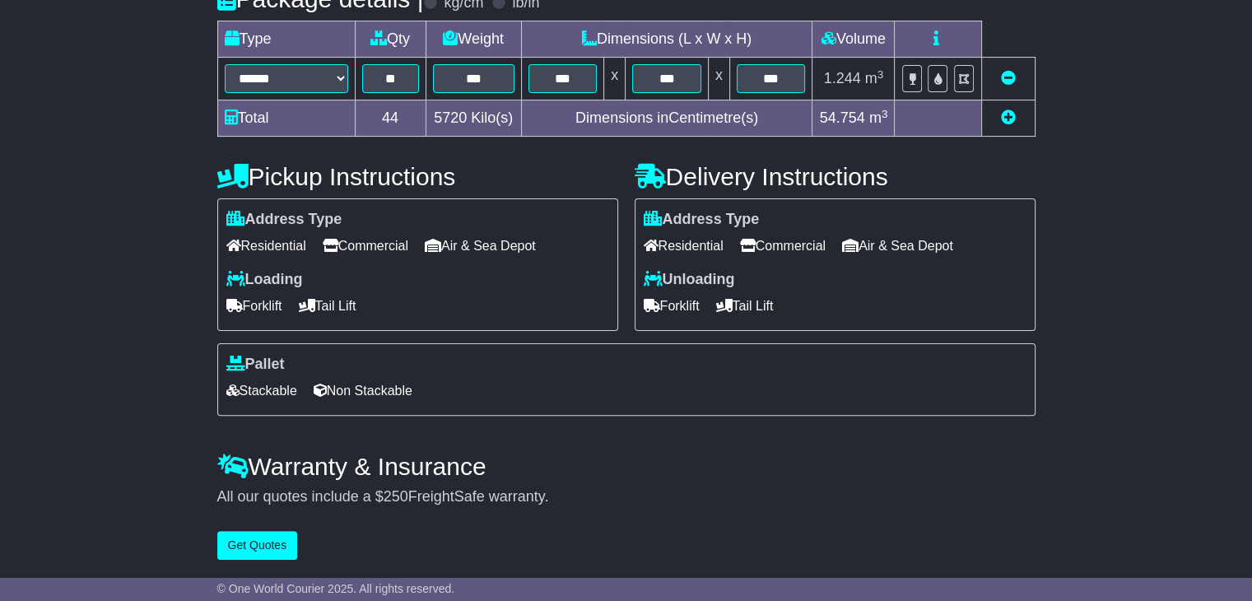 The width and height of the screenshot is (1252, 601). What do you see at coordinates (336, 589) in the screenshot?
I see `span: © One World Courier 2025. All rights reserved.` at bounding box center [336, 589].